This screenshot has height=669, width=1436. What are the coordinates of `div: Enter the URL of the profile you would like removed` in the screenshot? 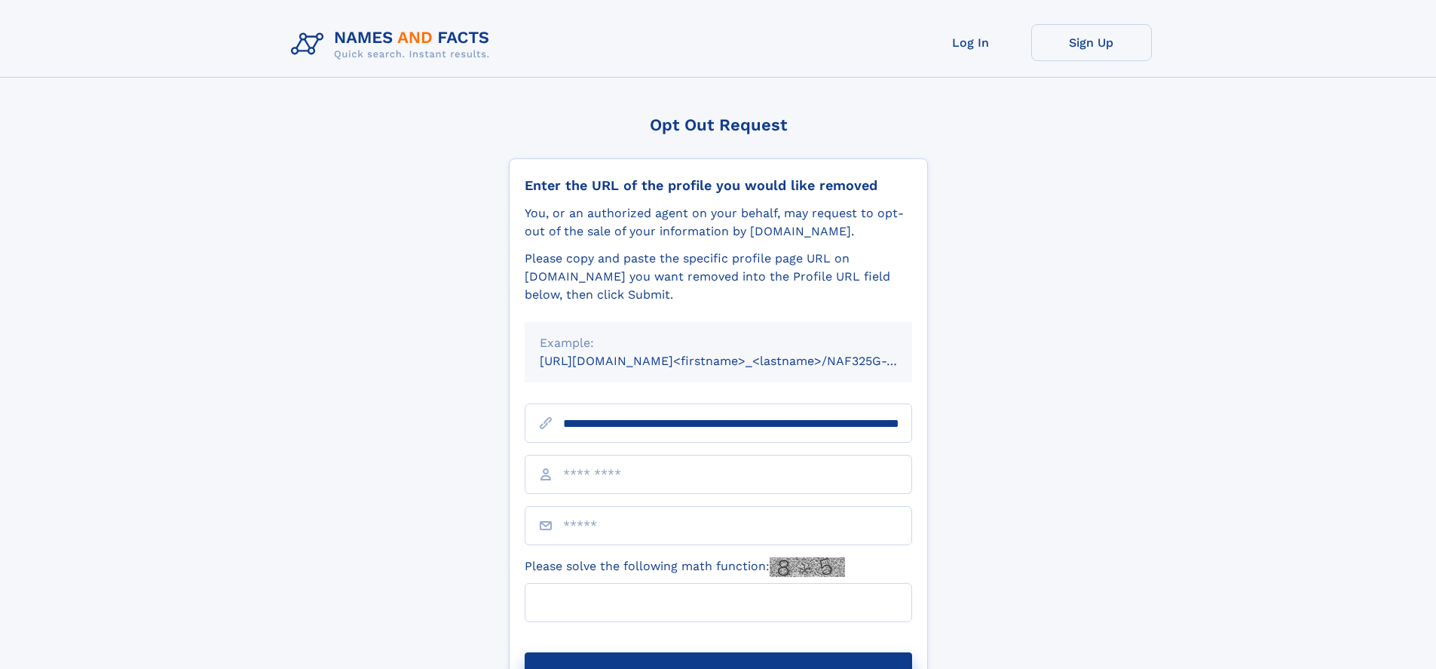 It's located at (718, 185).